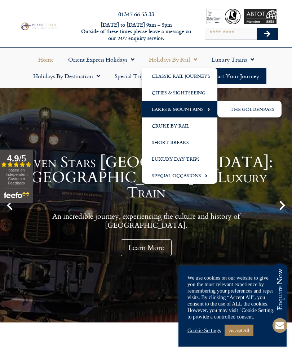  I want to click on a: Orient Express Holidays, so click(101, 60).